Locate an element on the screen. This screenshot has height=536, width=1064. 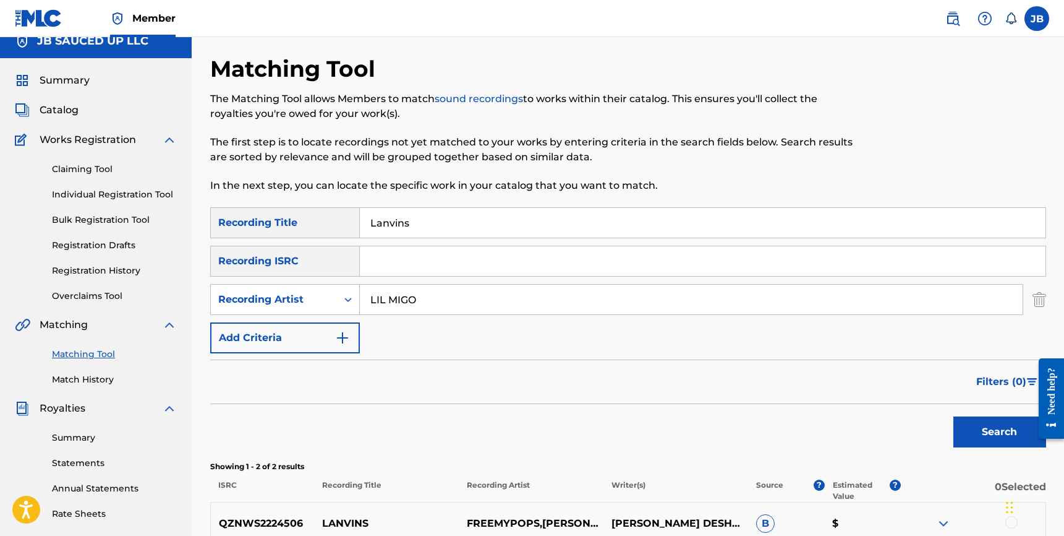
img: Accounts is located at coordinates (22, 41).